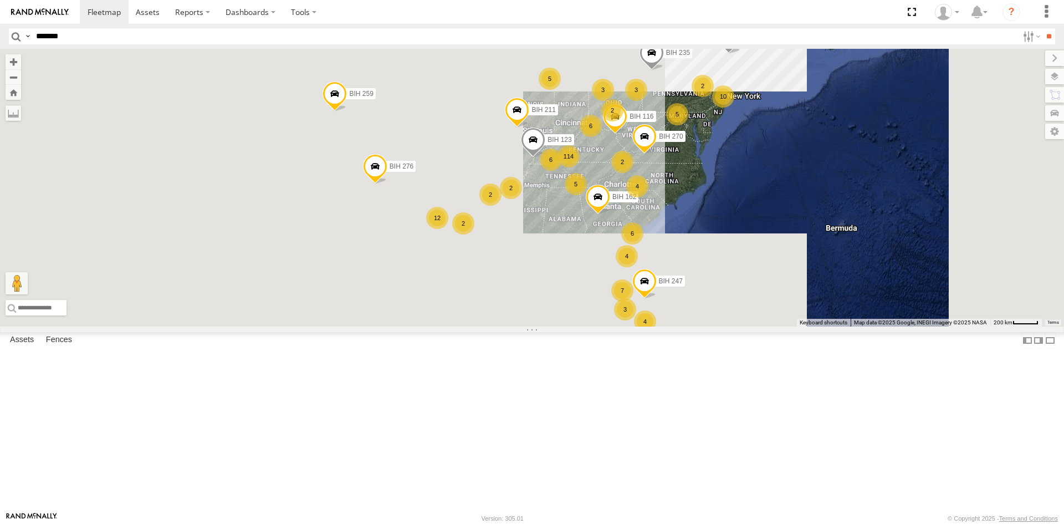 The width and height of the screenshot is (1064, 524). Describe the element at coordinates (678, 53) in the screenshot. I see `span: BIH 235` at that location.